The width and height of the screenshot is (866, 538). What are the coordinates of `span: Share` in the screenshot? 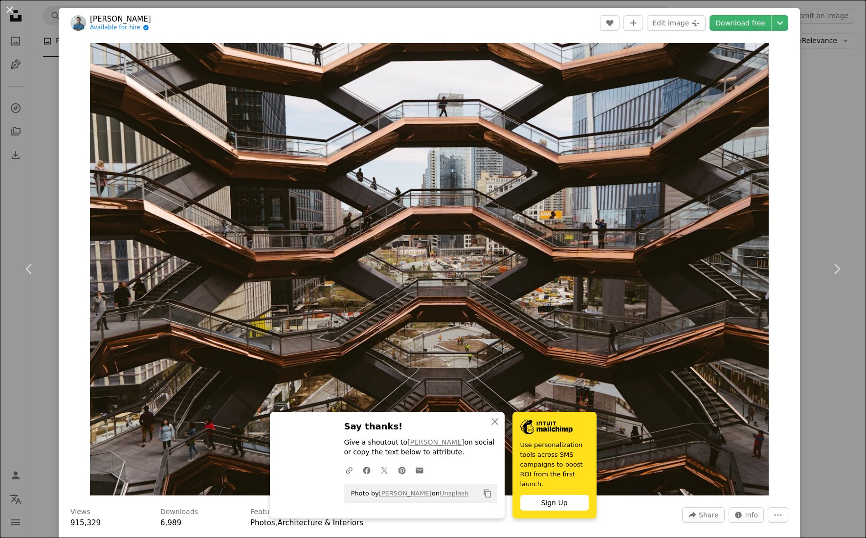 It's located at (709, 515).